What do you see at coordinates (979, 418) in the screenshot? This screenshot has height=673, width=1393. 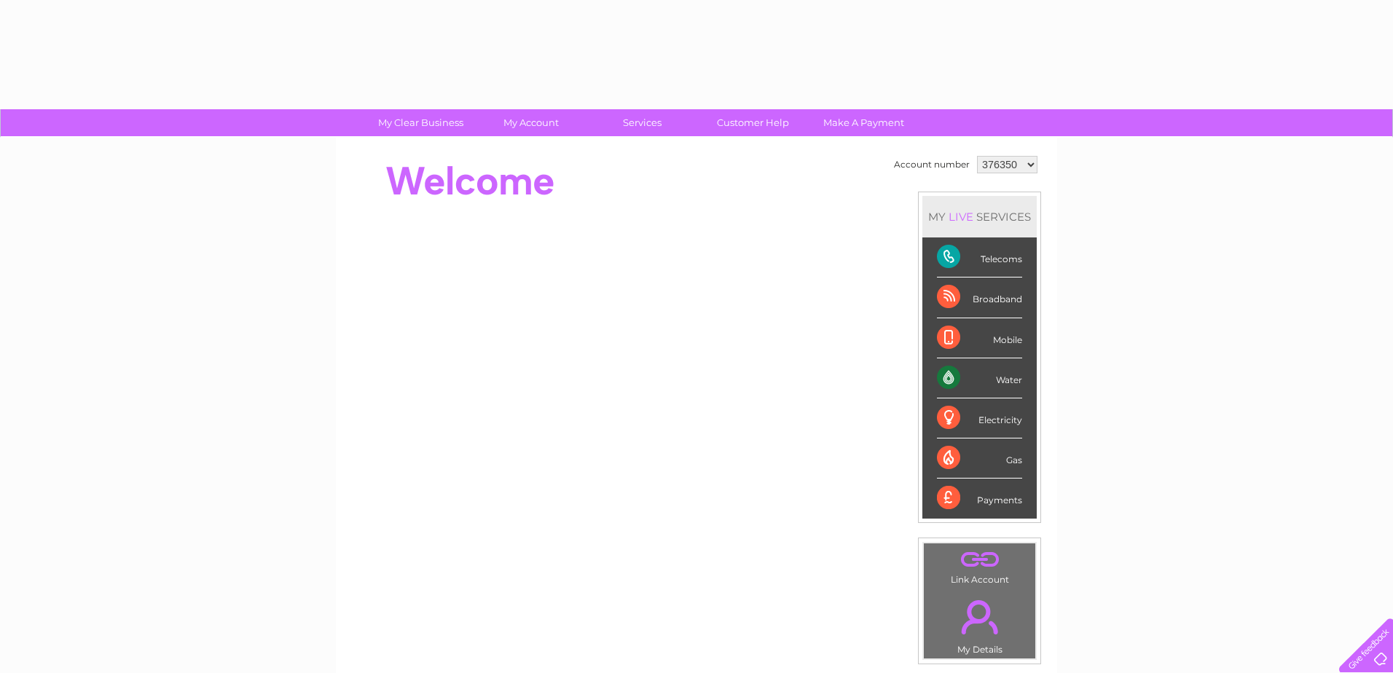 I see `div: Electricity` at bounding box center [979, 418].